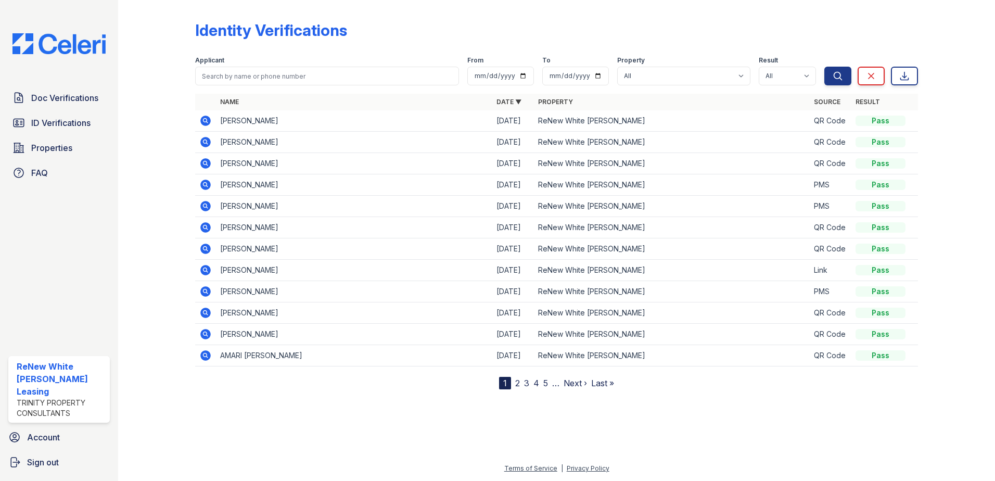  Describe the element at coordinates (230, 102) in the screenshot. I see `a: Name` at that location.